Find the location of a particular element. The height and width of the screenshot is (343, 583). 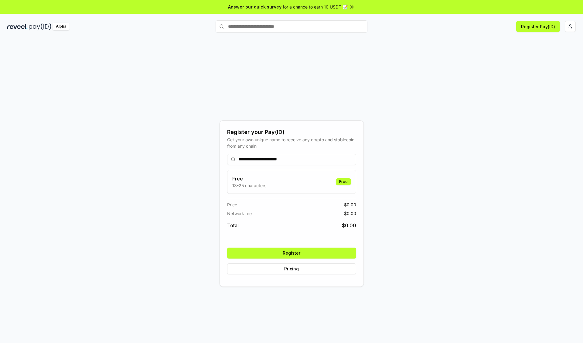

div: Get your own unique name to receive any crypto and stablecoin, from any chain is located at coordinates (291, 143).